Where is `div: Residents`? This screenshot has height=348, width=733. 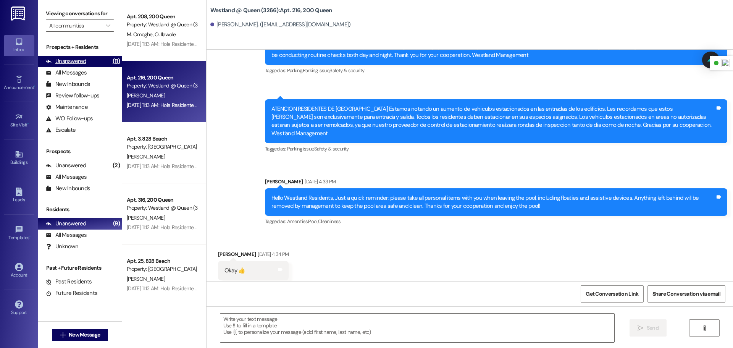 div: Residents is located at coordinates (80, 209).